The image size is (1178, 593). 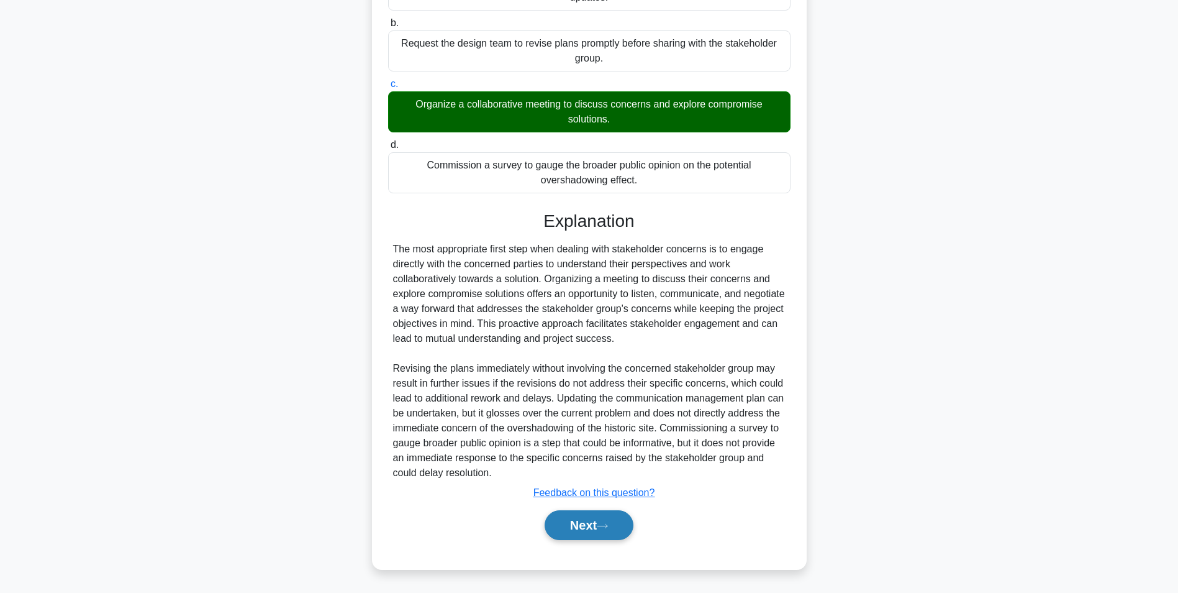 What do you see at coordinates (590, 51) in the screenshot?
I see `div: Request the design team to revise plans promptly before sharing with the stakeholder group.` at bounding box center [590, 51].